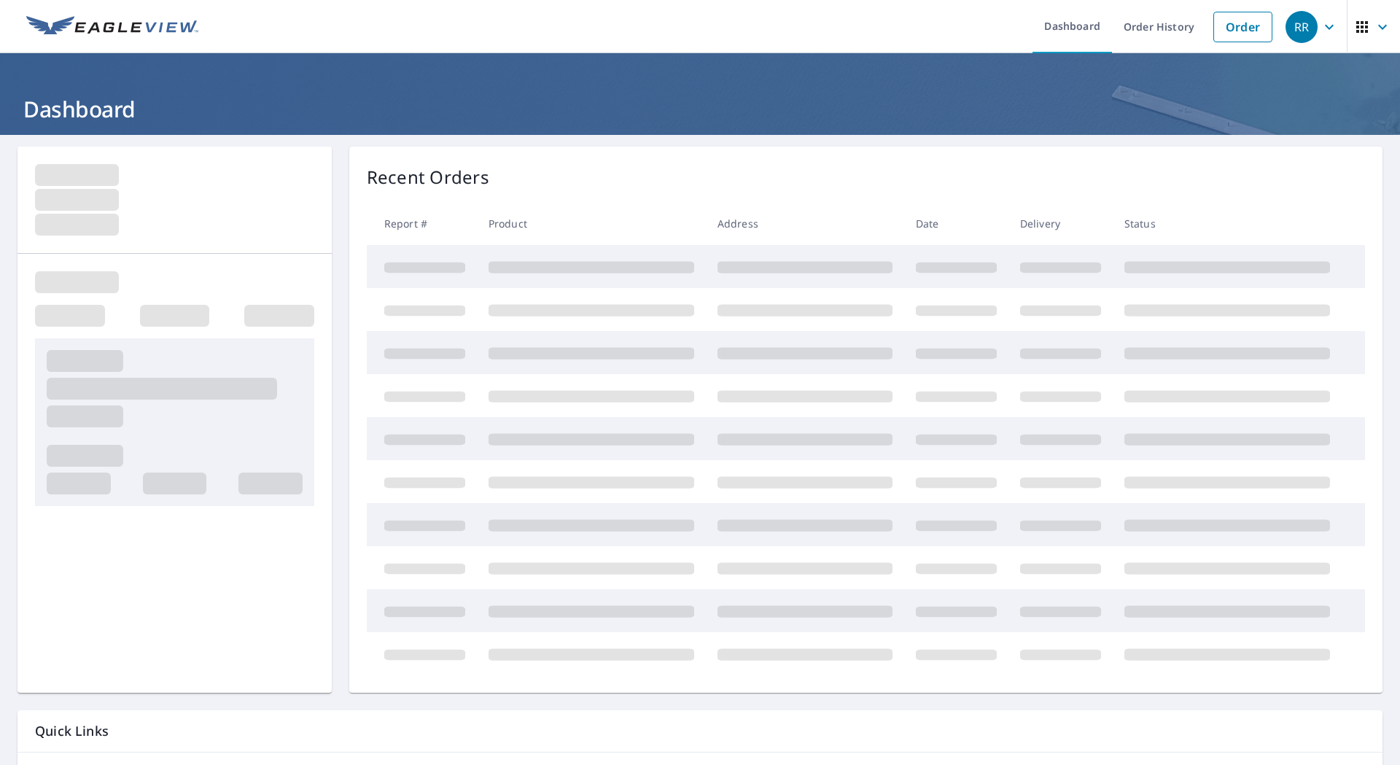  I want to click on a: Order, so click(1242, 27).